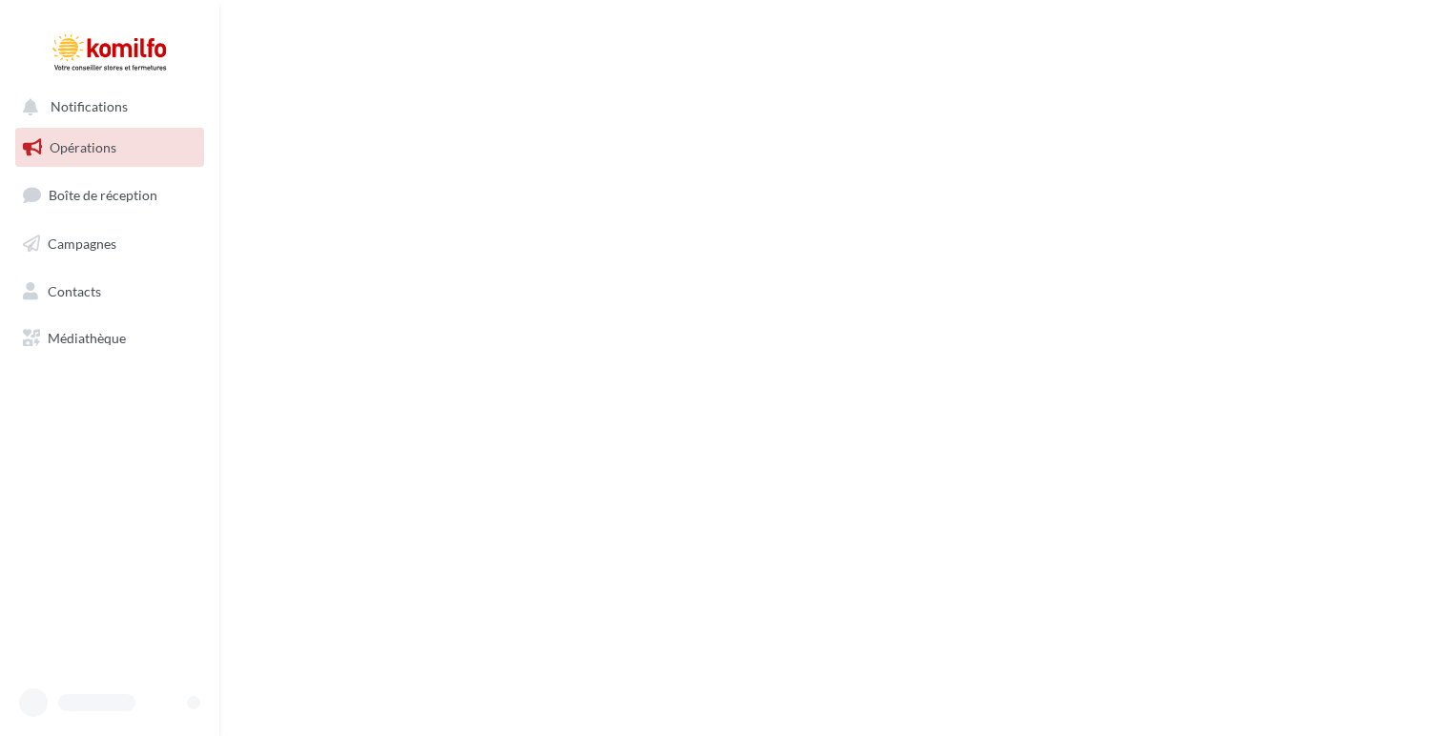  What do you see at coordinates (82, 243) in the screenshot?
I see `span: Campagnes` at bounding box center [82, 243].